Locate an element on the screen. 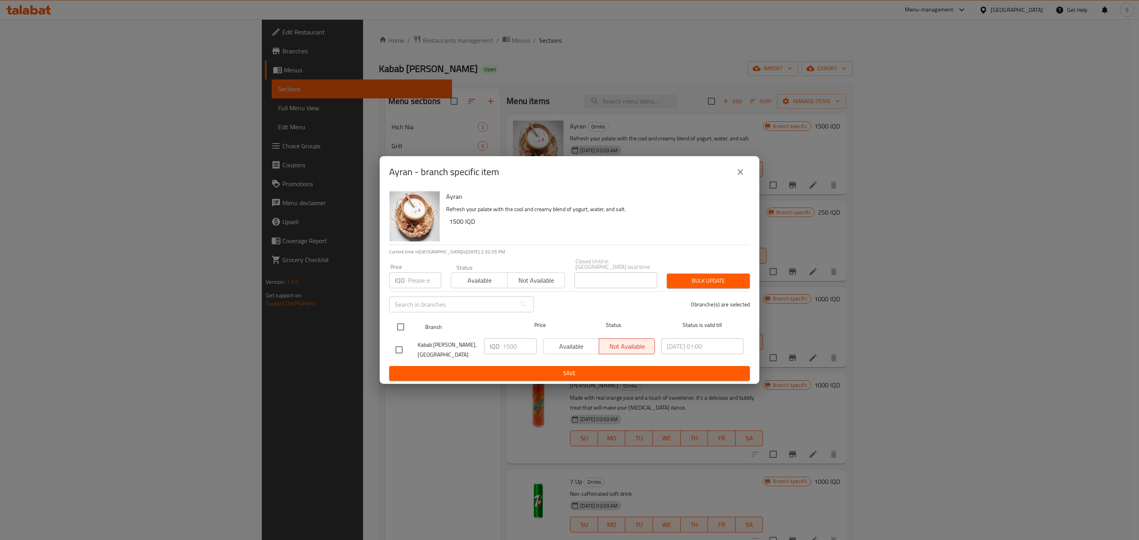  h6: 1500 IQD is located at coordinates (596, 222).